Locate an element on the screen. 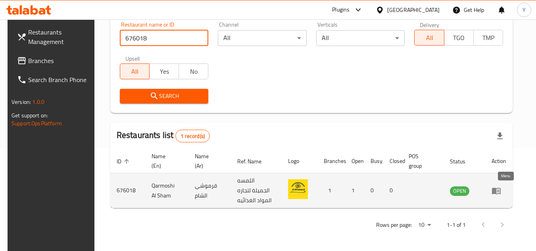  span: No is located at coordinates (194, 71).